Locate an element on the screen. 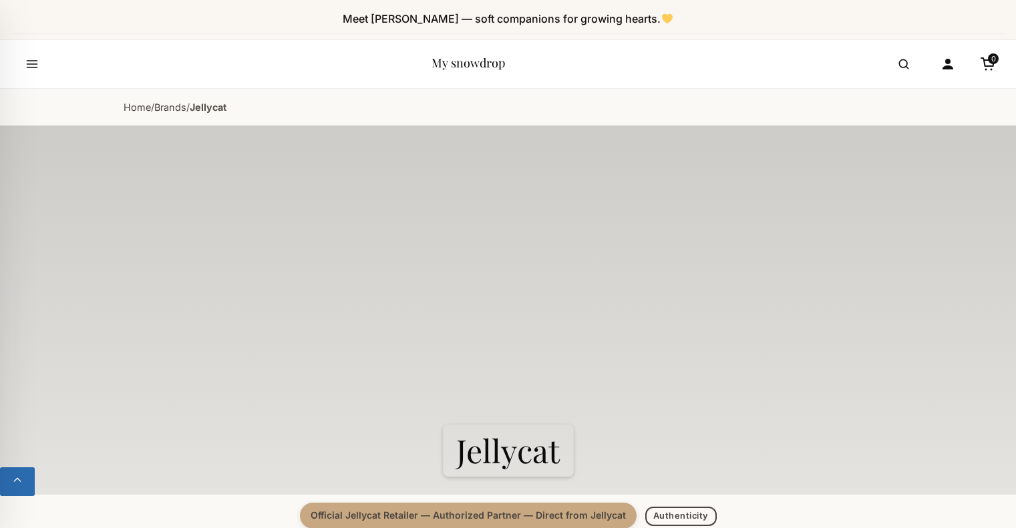 The height and width of the screenshot is (528, 1016). a: Brands is located at coordinates (170, 107).